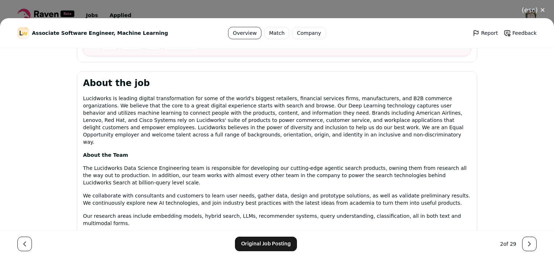 This screenshot has width=554, height=257. Describe the element at coordinates (508, 244) in the screenshot. I see `div: of 29` at that location.